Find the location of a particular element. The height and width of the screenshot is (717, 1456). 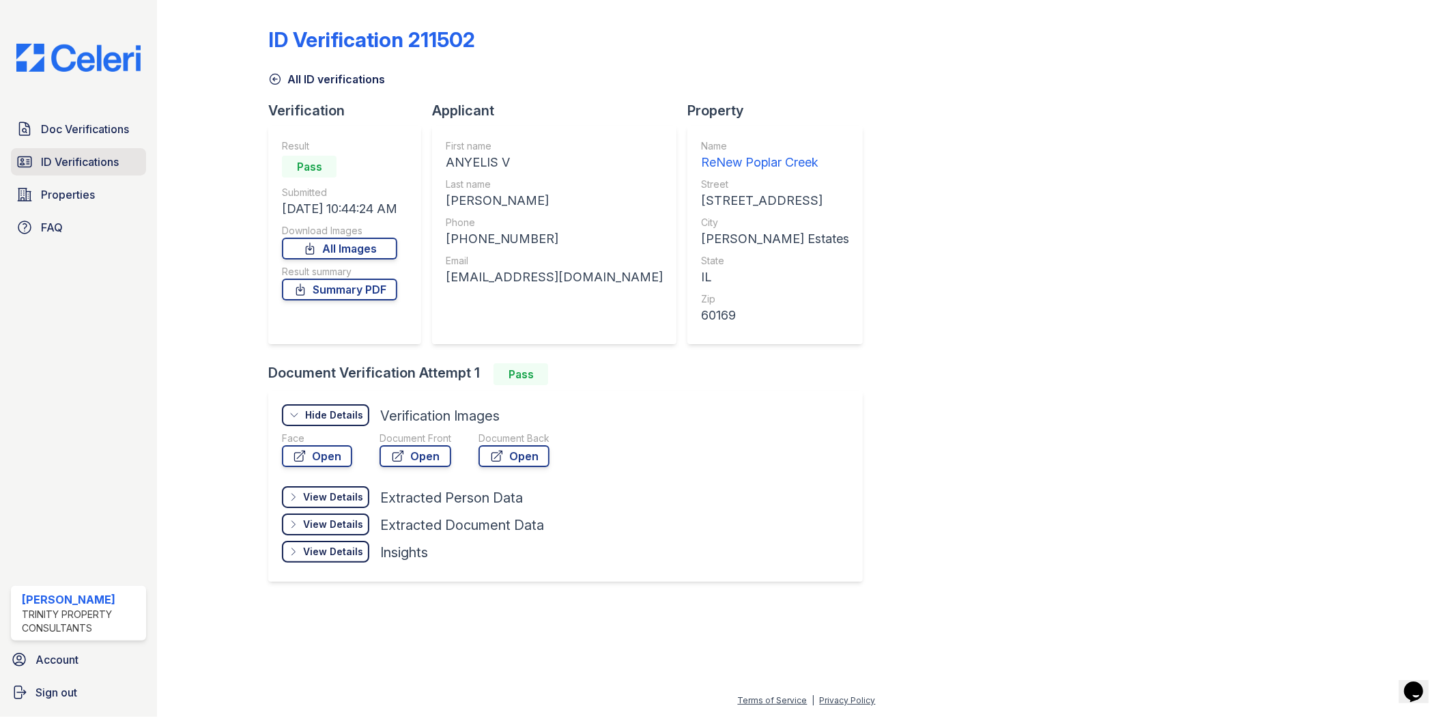

div: IL is located at coordinates (775, 277).